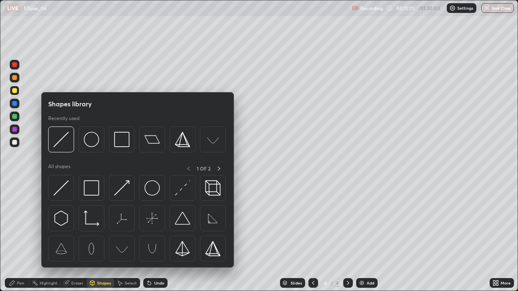 The image size is (518, 291). I want to click on div: Highlight, so click(49, 283).